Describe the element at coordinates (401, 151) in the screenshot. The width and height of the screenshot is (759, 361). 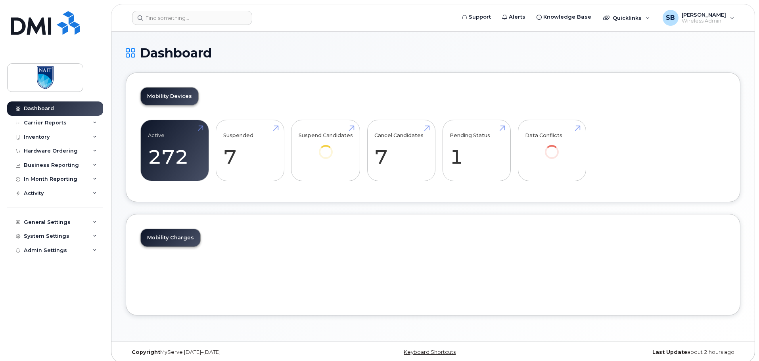
I see `a: Cancel Candidates 7` at that location.